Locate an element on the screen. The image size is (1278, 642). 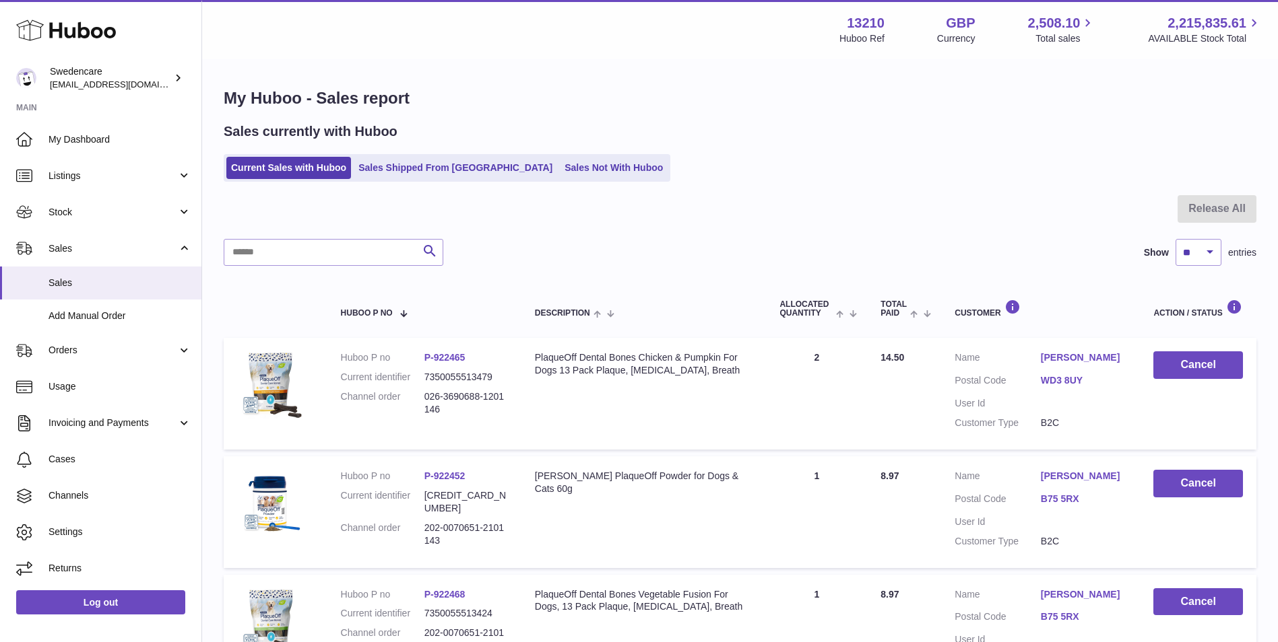
strong: GBP is located at coordinates (960, 23).